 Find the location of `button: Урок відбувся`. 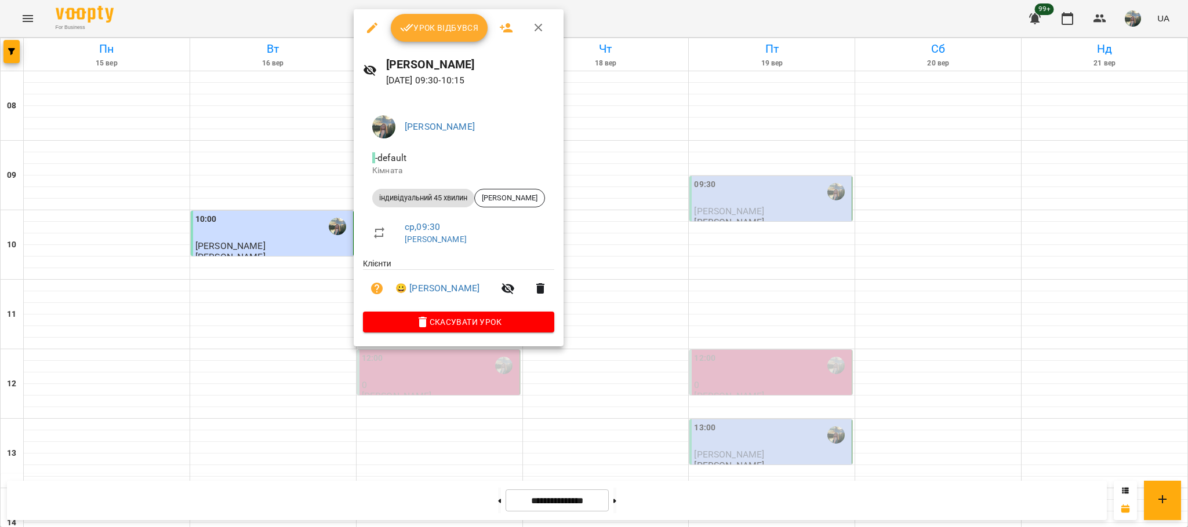

button: Урок відбувся is located at coordinates (439, 28).